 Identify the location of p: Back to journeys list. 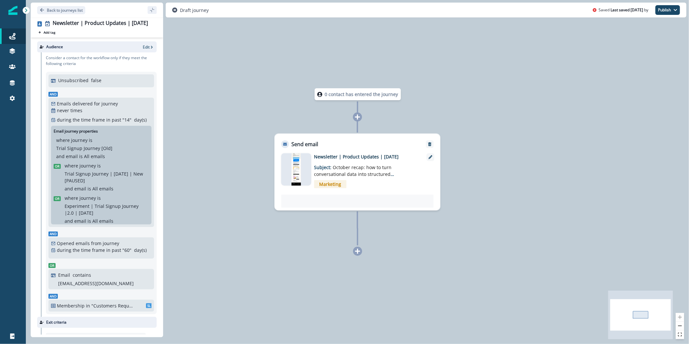
(65, 10).